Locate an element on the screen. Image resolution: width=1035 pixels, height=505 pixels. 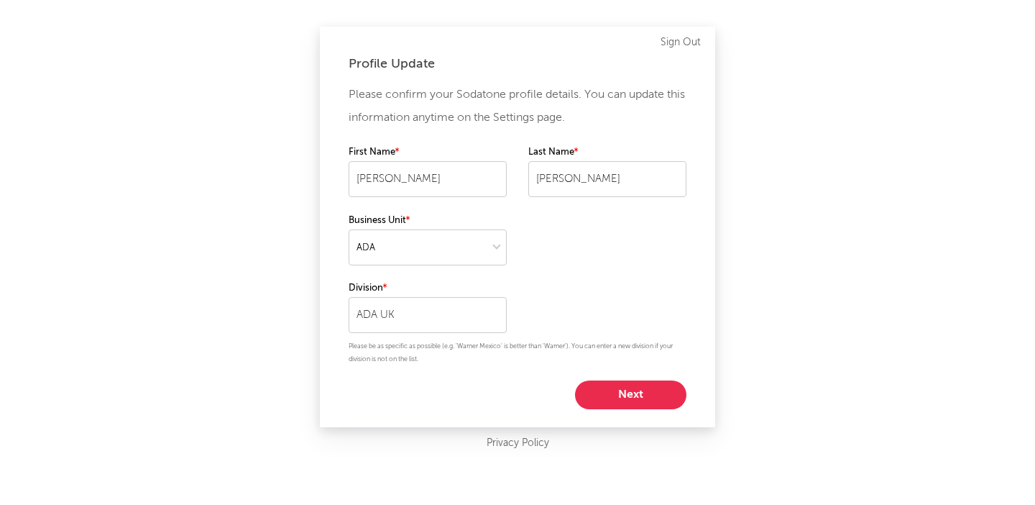
label: First Name is located at coordinates (428, 152).